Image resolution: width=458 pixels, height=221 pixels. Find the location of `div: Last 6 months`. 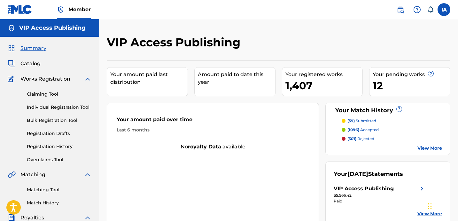

div: Last 6 months is located at coordinates (213, 130).